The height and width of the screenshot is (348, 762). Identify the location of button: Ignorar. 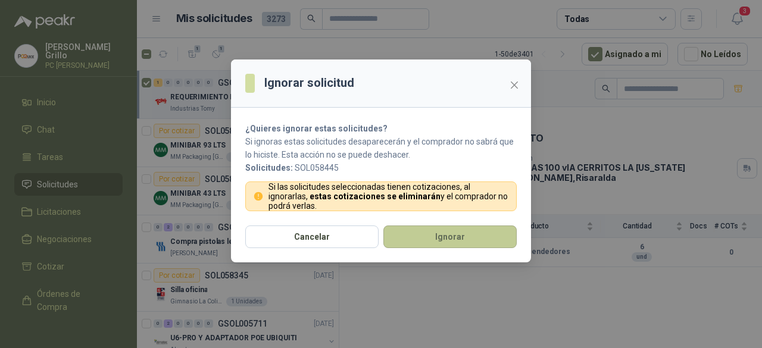
(450, 237).